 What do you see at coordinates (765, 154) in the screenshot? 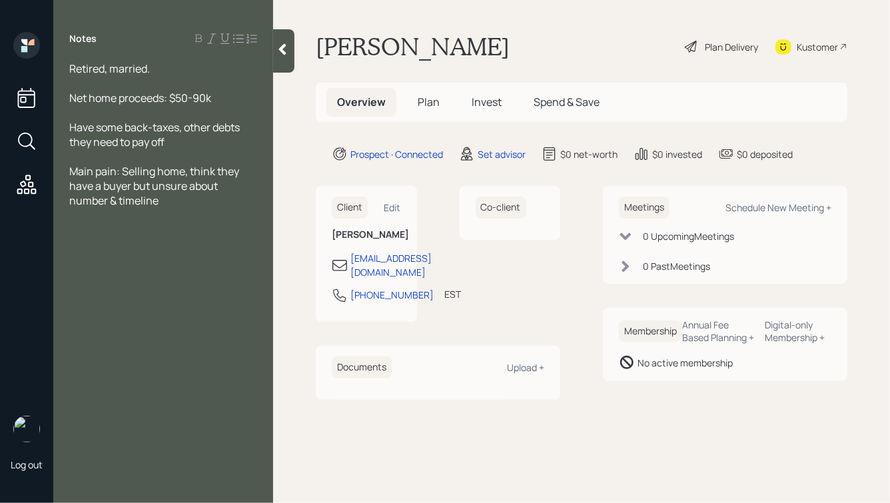
I see `div: $0 deposited` at bounding box center [765, 154].